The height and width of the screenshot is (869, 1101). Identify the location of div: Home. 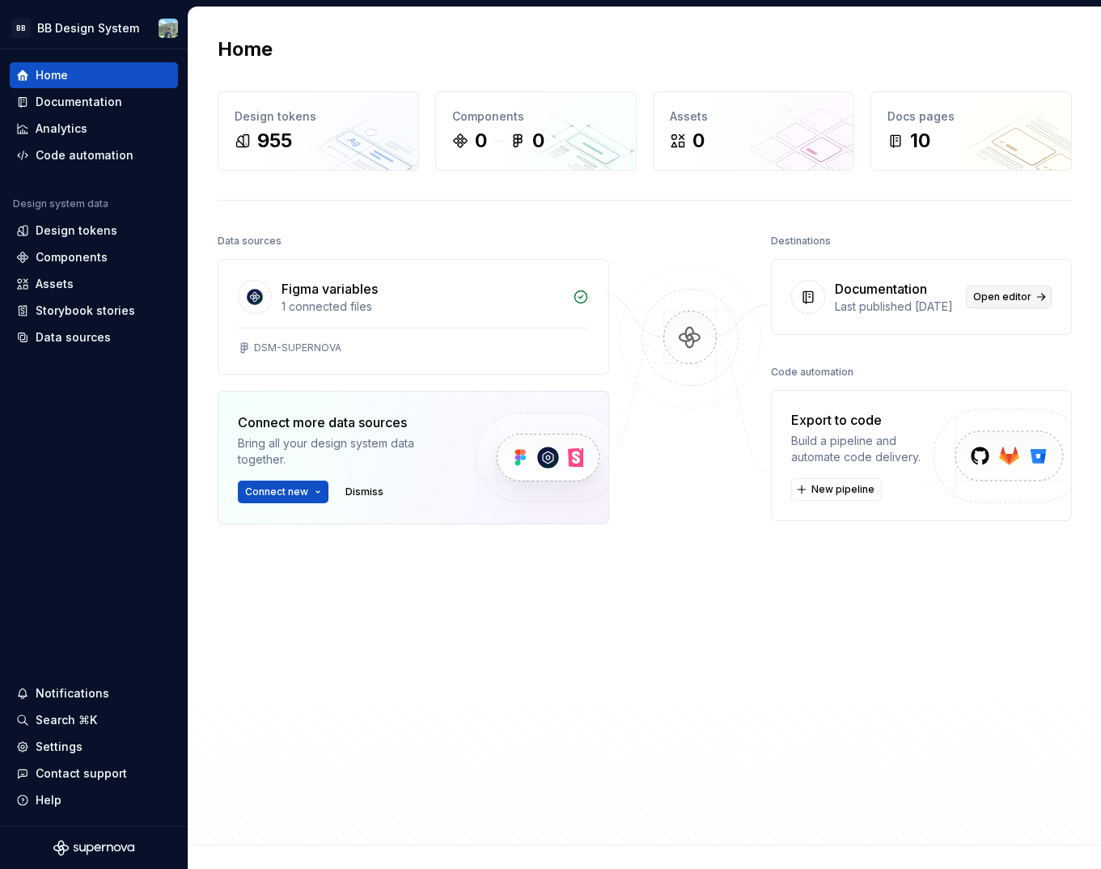
(52, 75).